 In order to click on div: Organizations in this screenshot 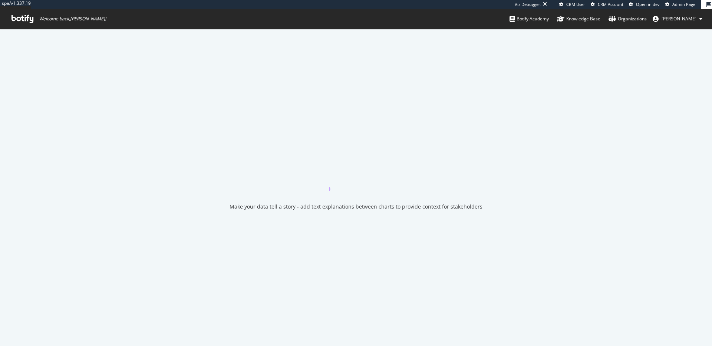, I will do `click(628, 19)`.